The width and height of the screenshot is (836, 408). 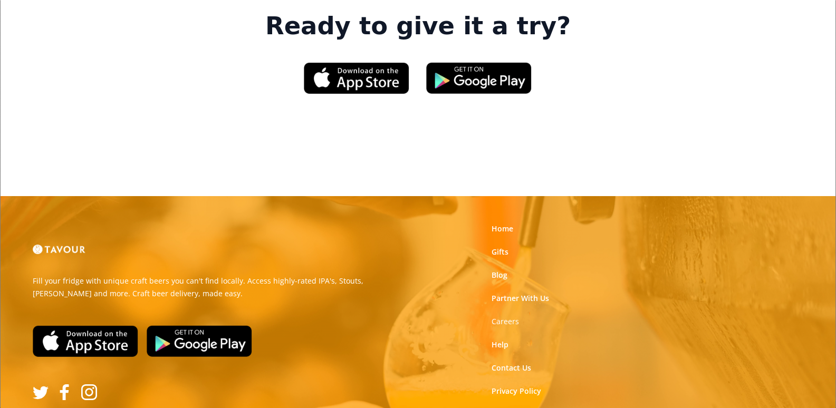 I want to click on a: Contact Us, so click(x=511, y=368).